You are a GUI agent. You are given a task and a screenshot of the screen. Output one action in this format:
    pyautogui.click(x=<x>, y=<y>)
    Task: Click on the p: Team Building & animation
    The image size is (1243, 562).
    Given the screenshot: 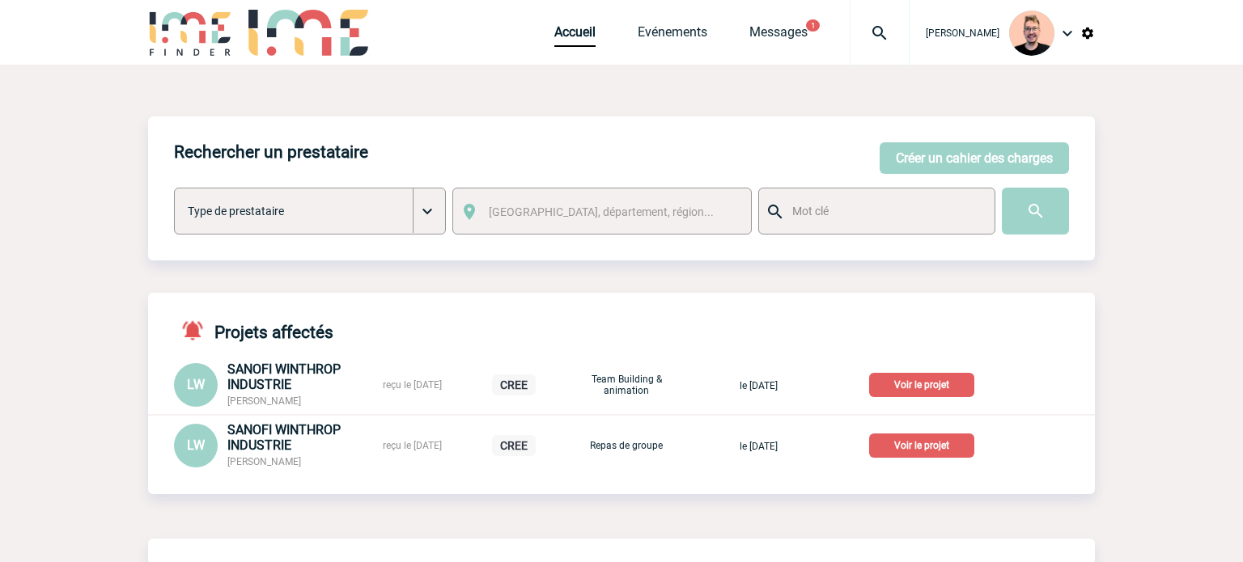 What is the action you would take?
    pyautogui.click(x=626, y=385)
    